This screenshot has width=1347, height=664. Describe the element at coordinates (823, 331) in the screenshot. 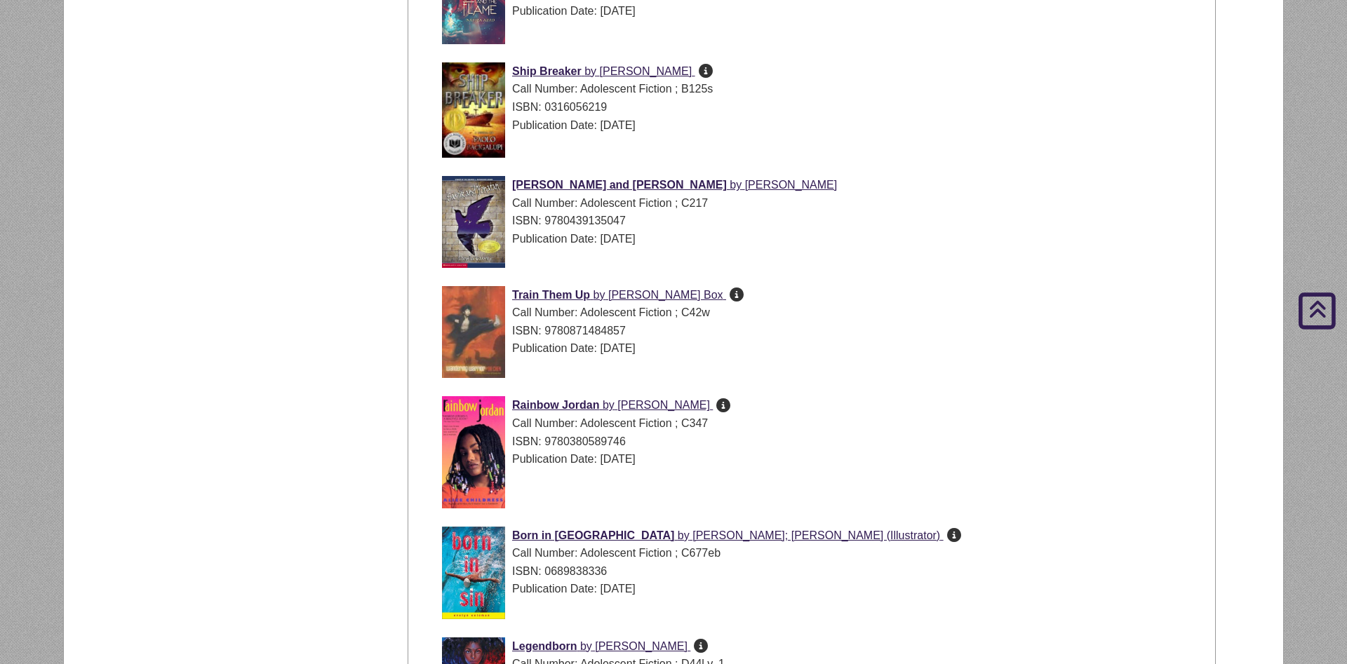

I see `div: ISBN: 9780871484857` at that location.